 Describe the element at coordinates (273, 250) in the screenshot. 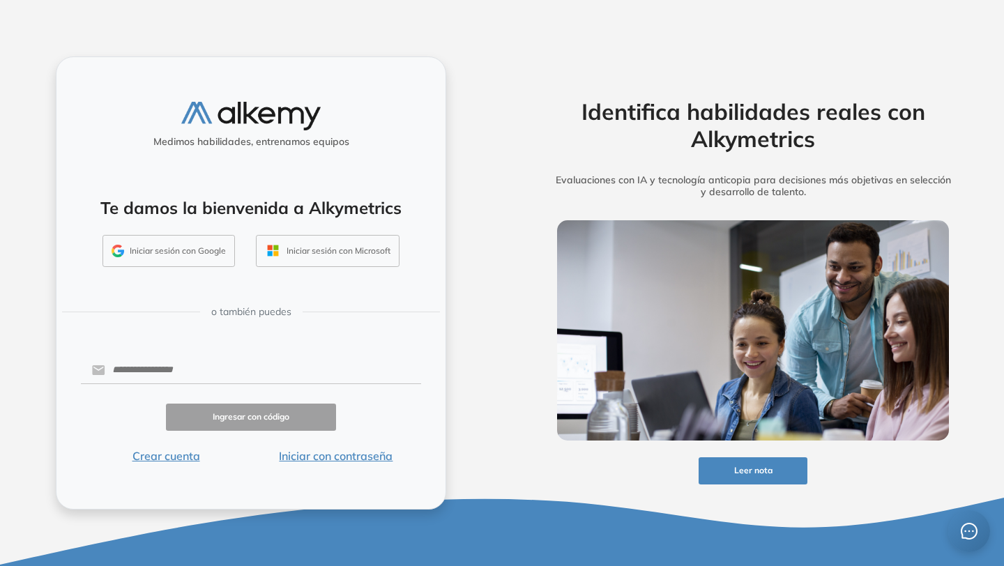

I see `img: OUTLOOK_ICON` at that location.